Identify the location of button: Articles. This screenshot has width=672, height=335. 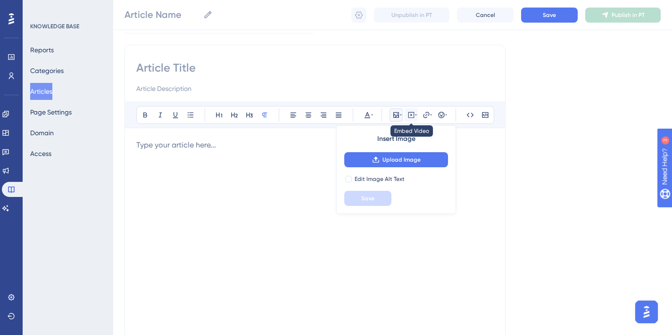
(41, 91).